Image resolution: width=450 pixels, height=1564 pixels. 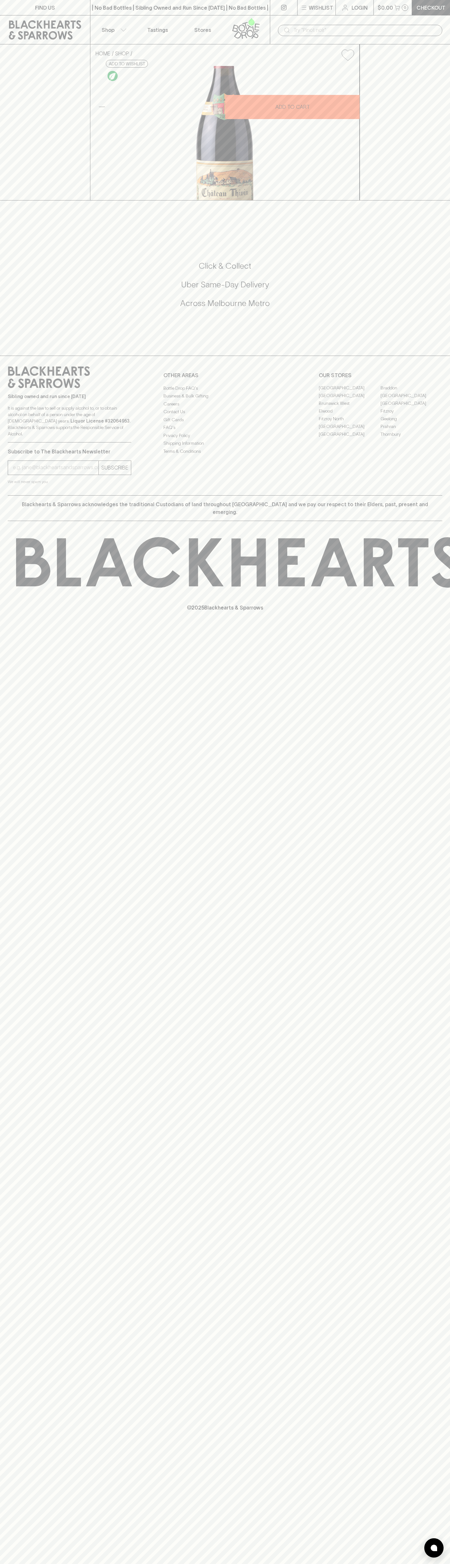 What do you see at coordinates (292, 107) in the screenshot?
I see `p: ADD TO CART` at bounding box center [292, 107].